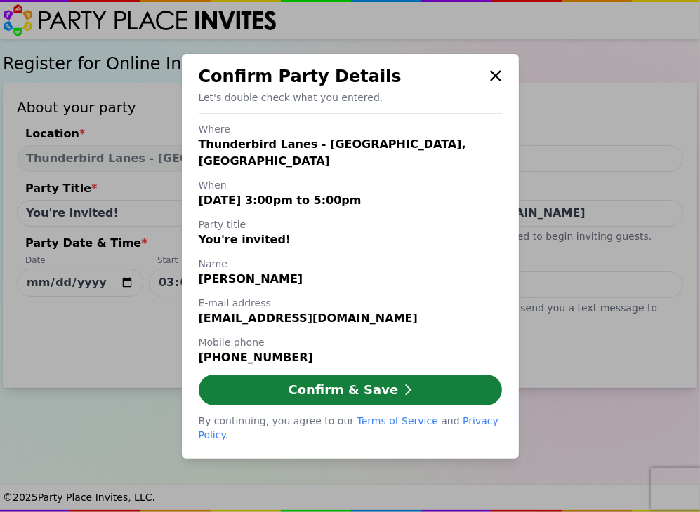 Image resolution: width=700 pixels, height=512 pixels. Describe the element at coordinates (350, 264) in the screenshot. I see `h3: Name` at that location.